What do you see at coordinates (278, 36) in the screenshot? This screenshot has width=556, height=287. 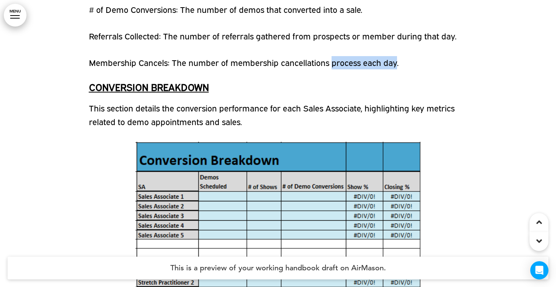 I see `p: Referrals Collected: The number of referrals gathered from prospects or member during that day.` at bounding box center [278, 36].